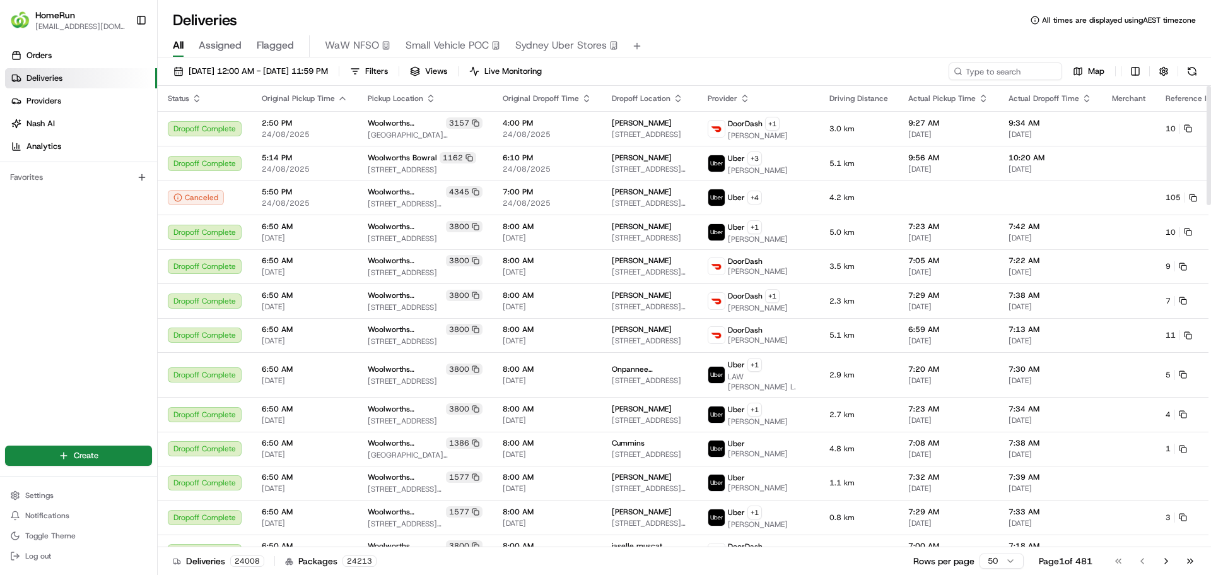  What do you see at coordinates (81, 56) in the screenshot?
I see `a: Orders` at bounding box center [81, 56].